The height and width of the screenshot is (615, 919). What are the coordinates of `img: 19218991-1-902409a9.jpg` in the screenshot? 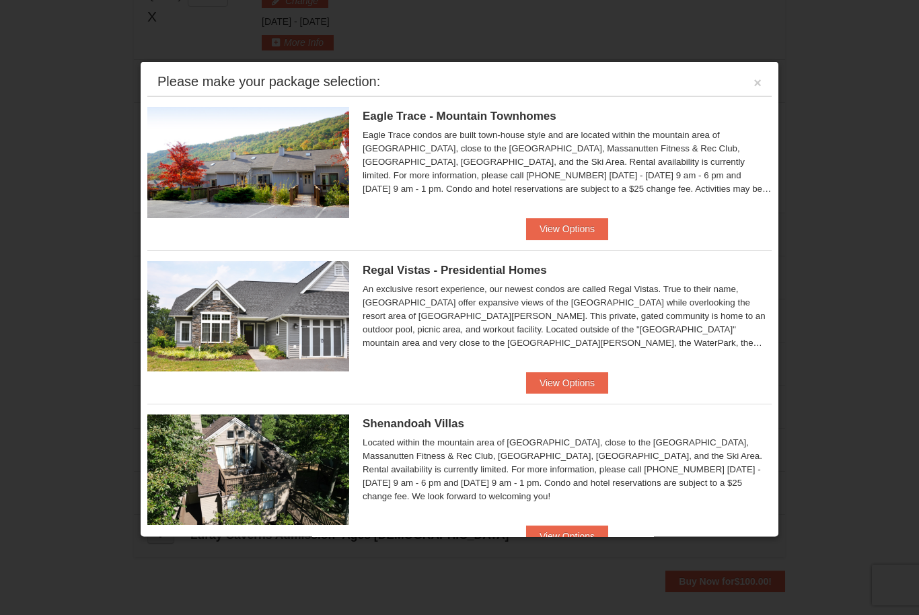 It's located at (248, 316).